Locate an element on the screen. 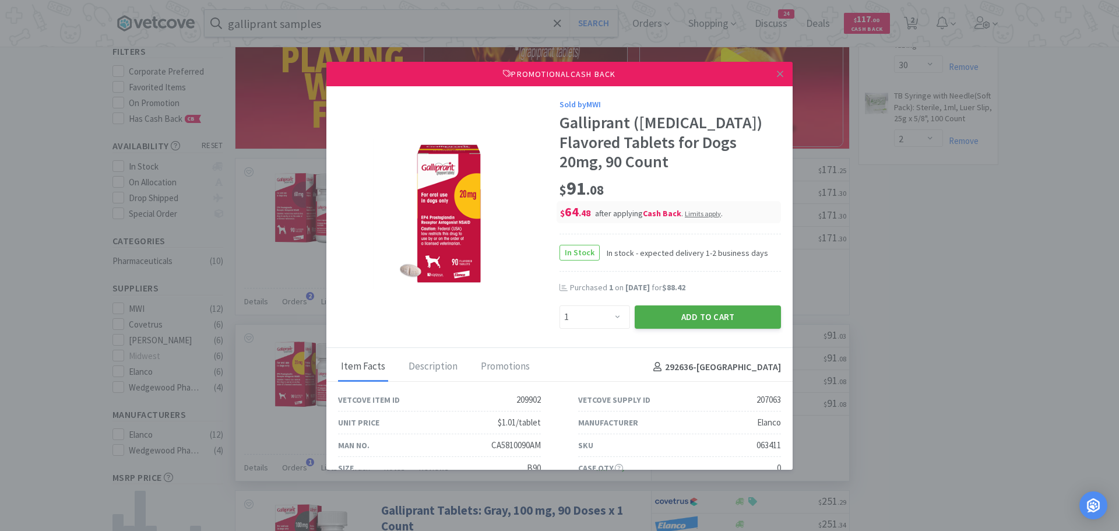 The width and height of the screenshot is (1119, 531). div: 207063 is located at coordinates (769, 400).